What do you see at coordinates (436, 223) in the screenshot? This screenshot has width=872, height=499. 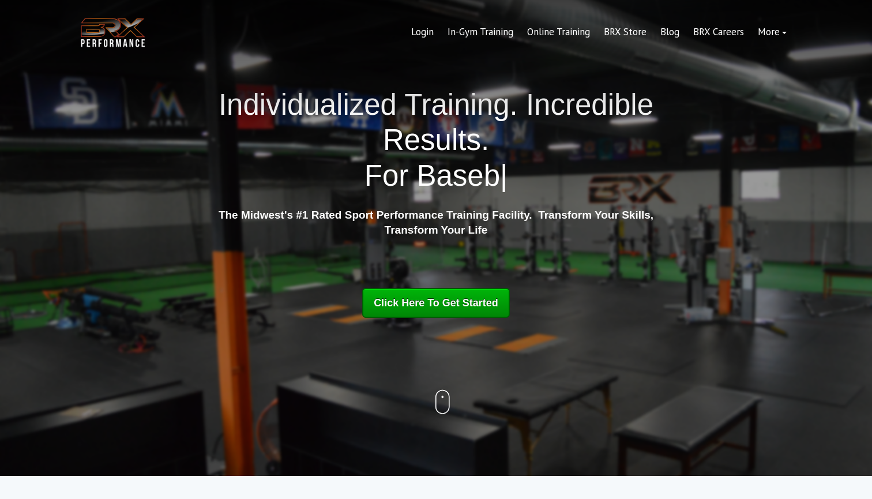 I see `strong: The Midwest's #1 Rated Sport Performance Training Facility. Transform Your Skills, Transform Your...` at bounding box center [436, 223].